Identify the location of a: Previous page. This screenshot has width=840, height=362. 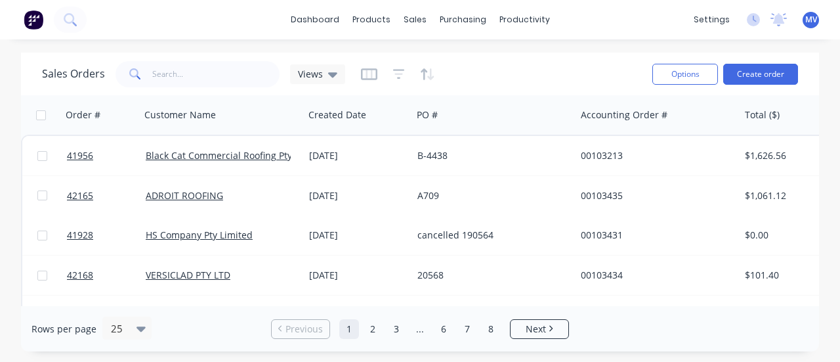
(301, 329).